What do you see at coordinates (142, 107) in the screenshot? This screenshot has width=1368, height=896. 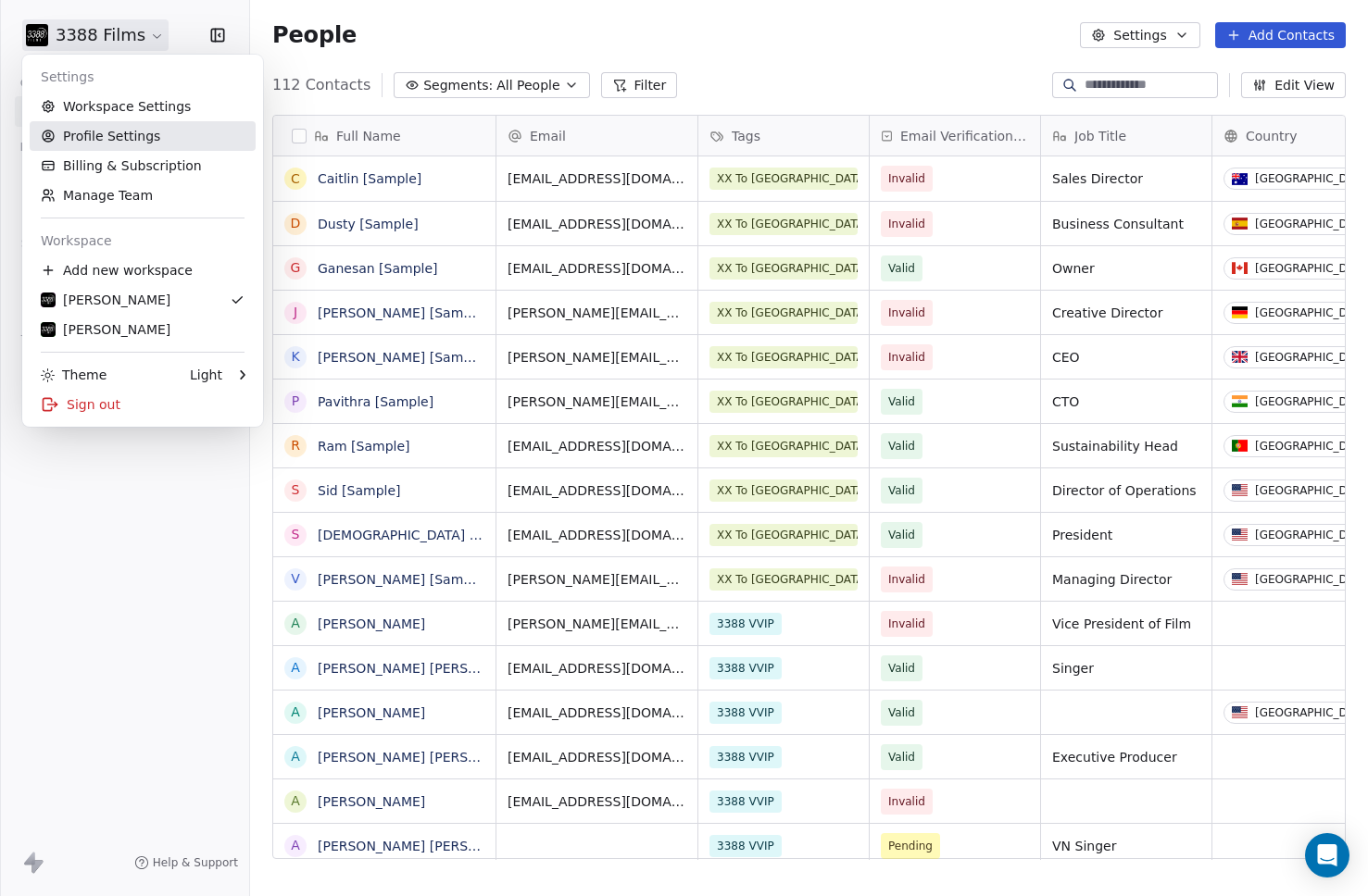 I see `a: Workspace Settings` at bounding box center [142, 107].